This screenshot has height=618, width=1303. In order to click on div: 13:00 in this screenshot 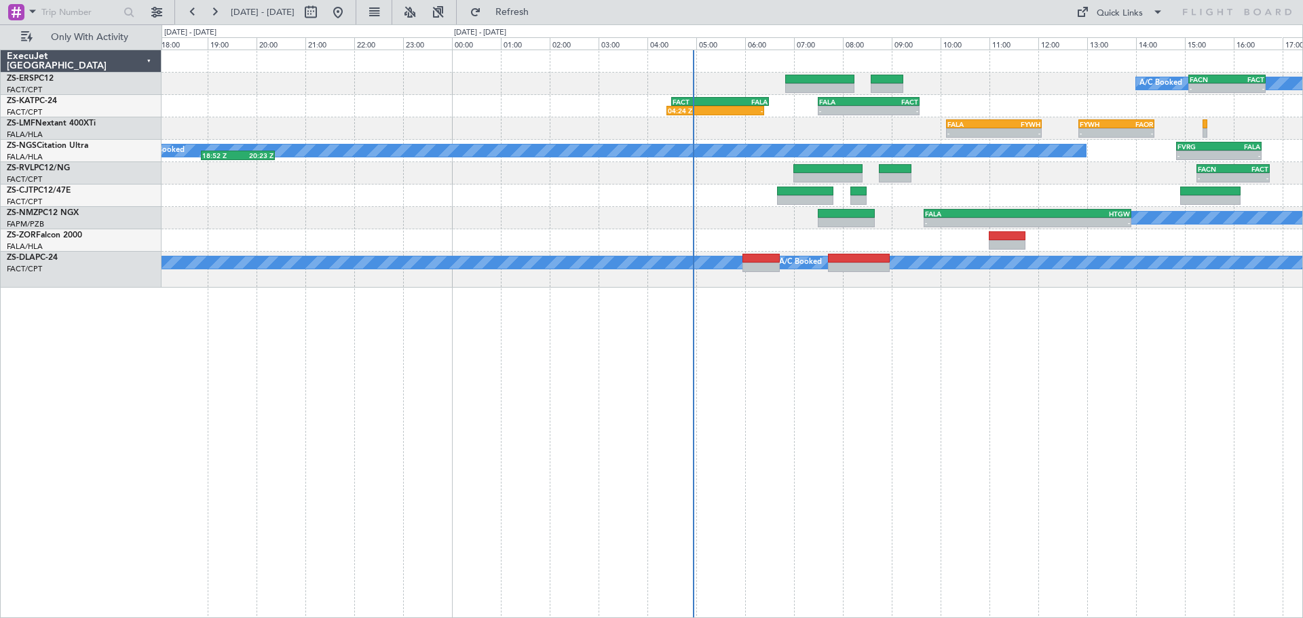, I will do `click(1111, 43)`.